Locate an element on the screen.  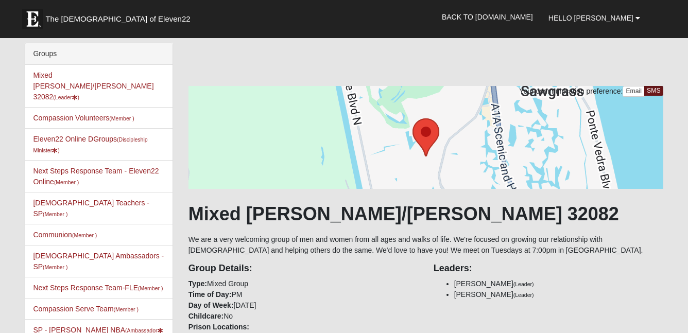
a: Compassion Serve Team(Member ) is located at coordinates (85, 309).